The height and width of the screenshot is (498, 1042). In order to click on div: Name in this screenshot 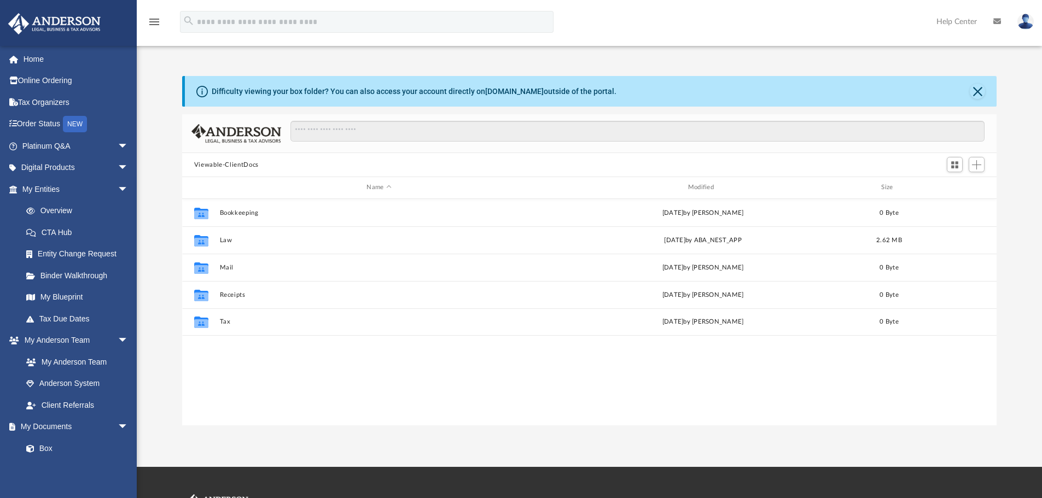, I will do `click(378, 188)`.